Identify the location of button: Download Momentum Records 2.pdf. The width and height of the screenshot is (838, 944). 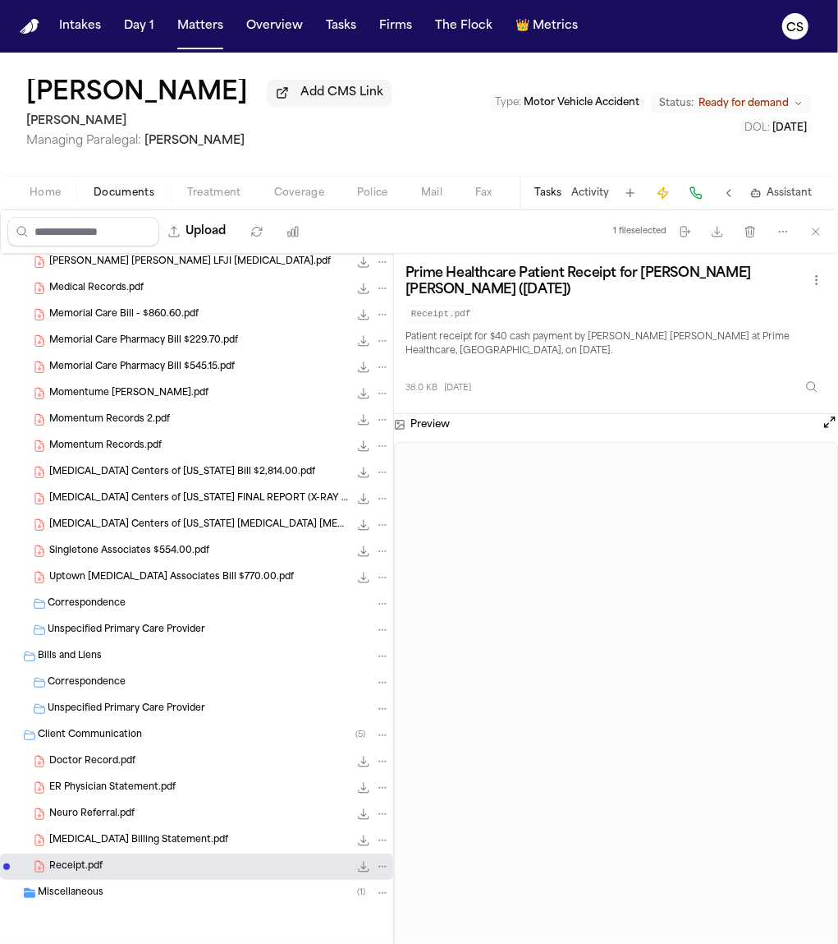
(364, 420).